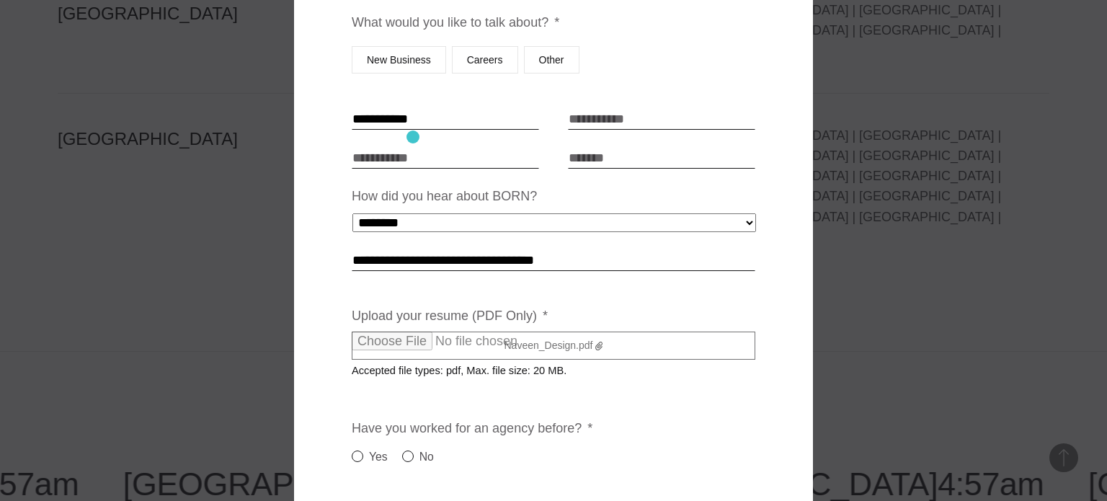  Describe the element at coordinates (455, 22) in the screenshot. I see `label: What would you like to talk about?` at that location.